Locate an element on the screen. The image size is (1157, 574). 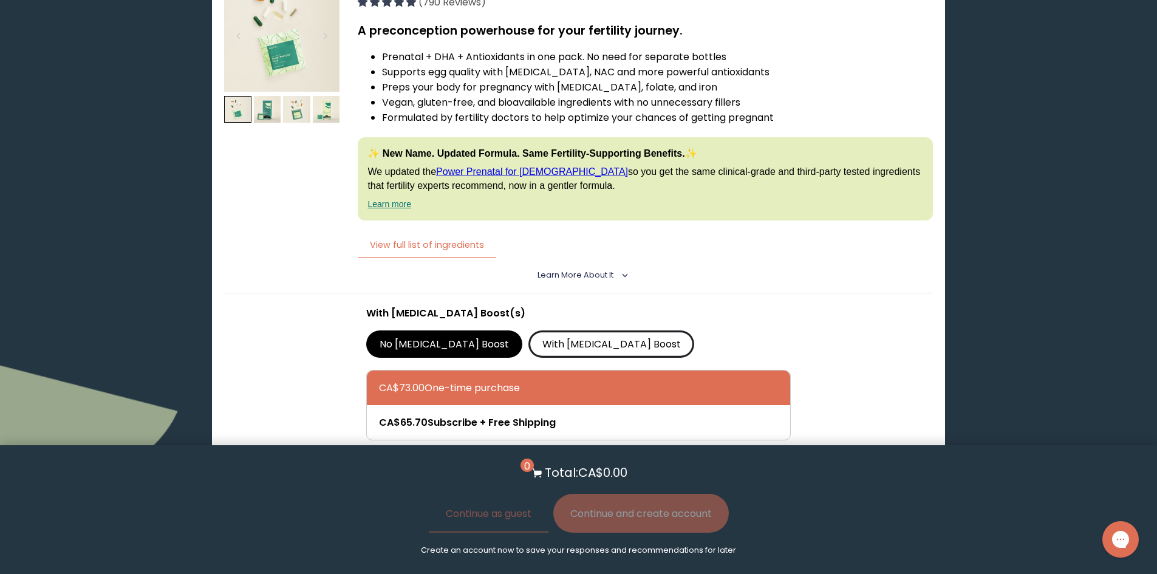
summary: Learn More About it < is located at coordinates (578, 275).